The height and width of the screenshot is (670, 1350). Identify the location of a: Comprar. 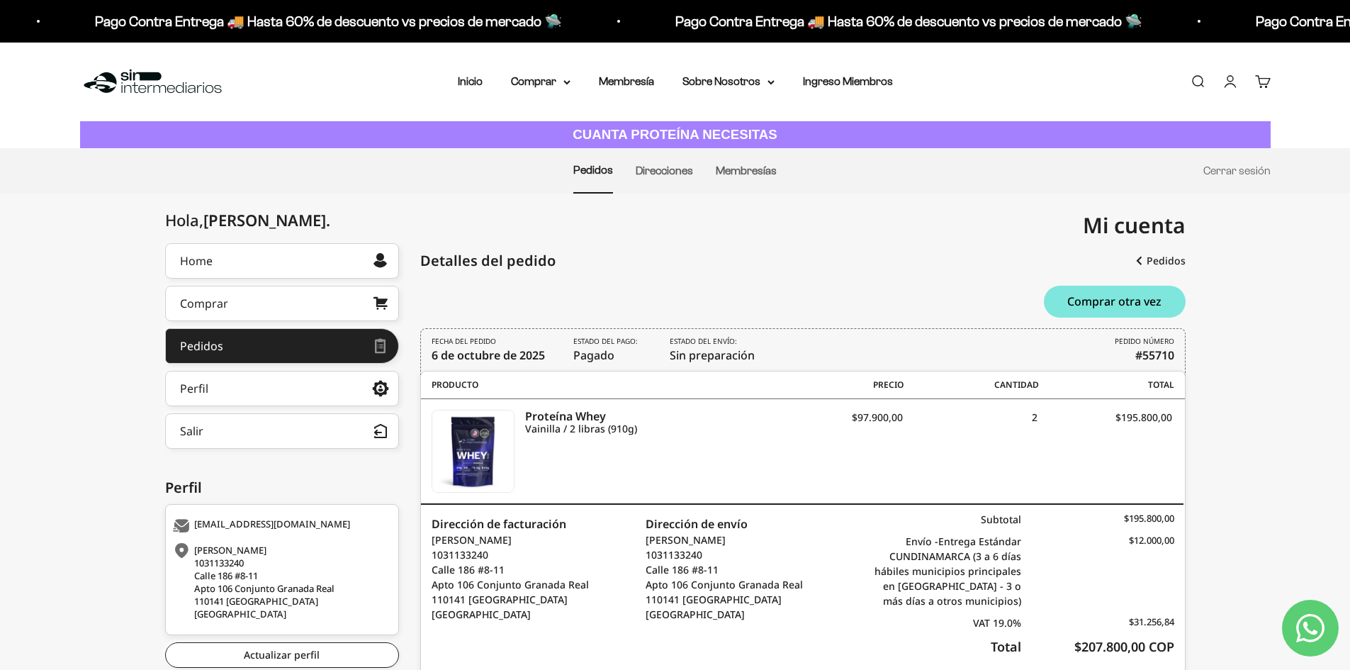
(282, 303).